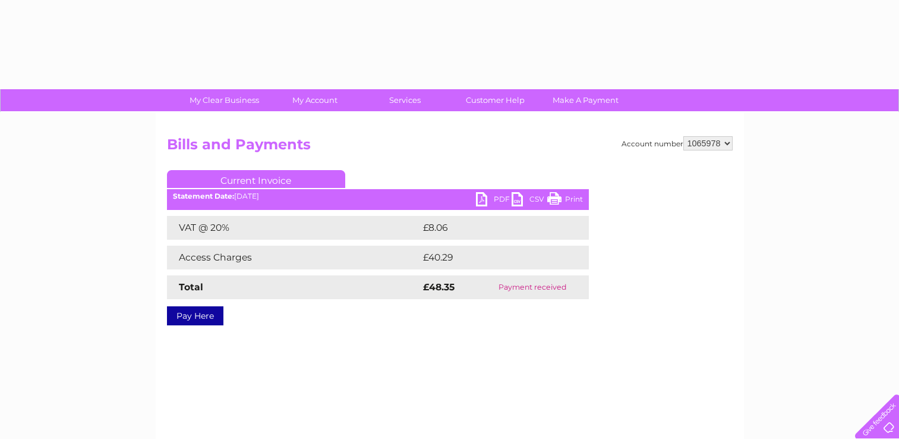  What do you see at coordinates (494, 200) in the screenshot?
I see `a: PDF` at bounding box center [494, 200].